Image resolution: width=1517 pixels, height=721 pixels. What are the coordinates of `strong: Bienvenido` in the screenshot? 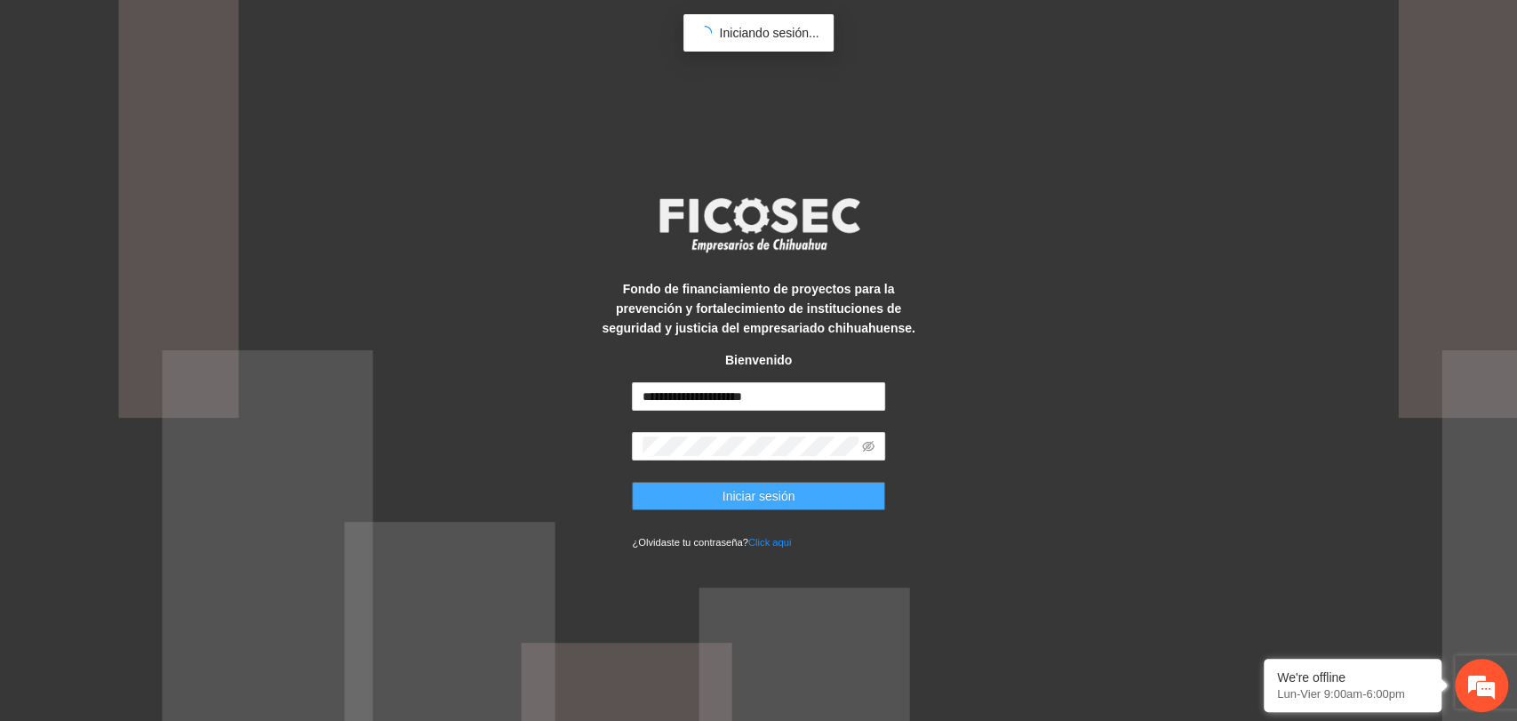 It's located at (758, 360).